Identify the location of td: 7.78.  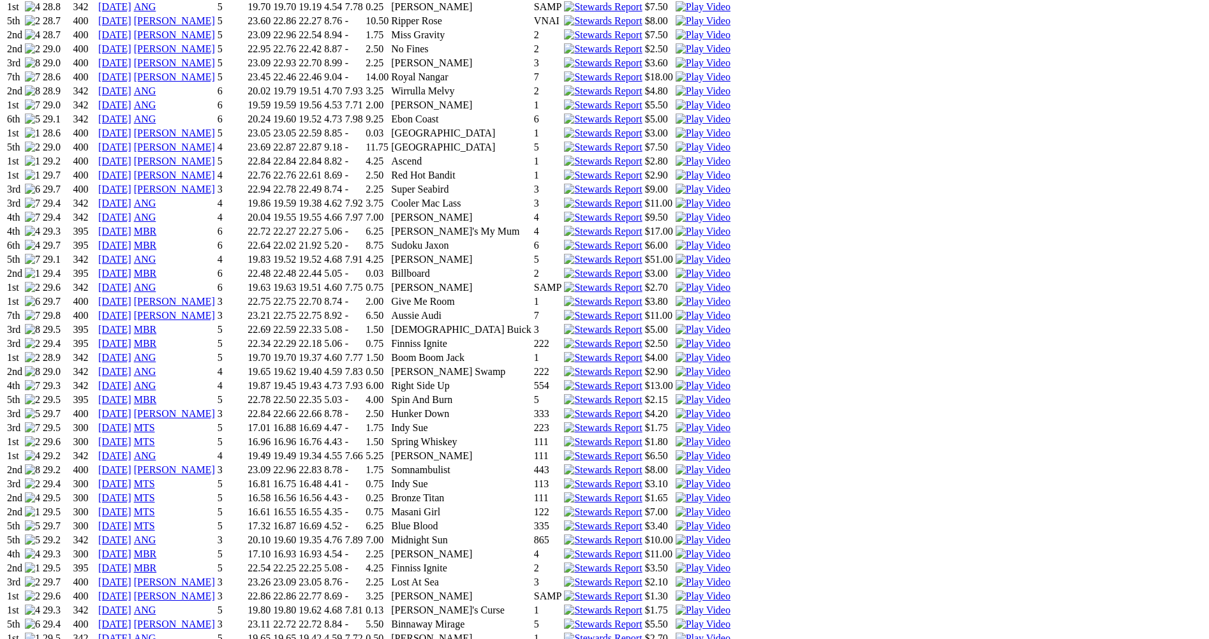
(354, 7).